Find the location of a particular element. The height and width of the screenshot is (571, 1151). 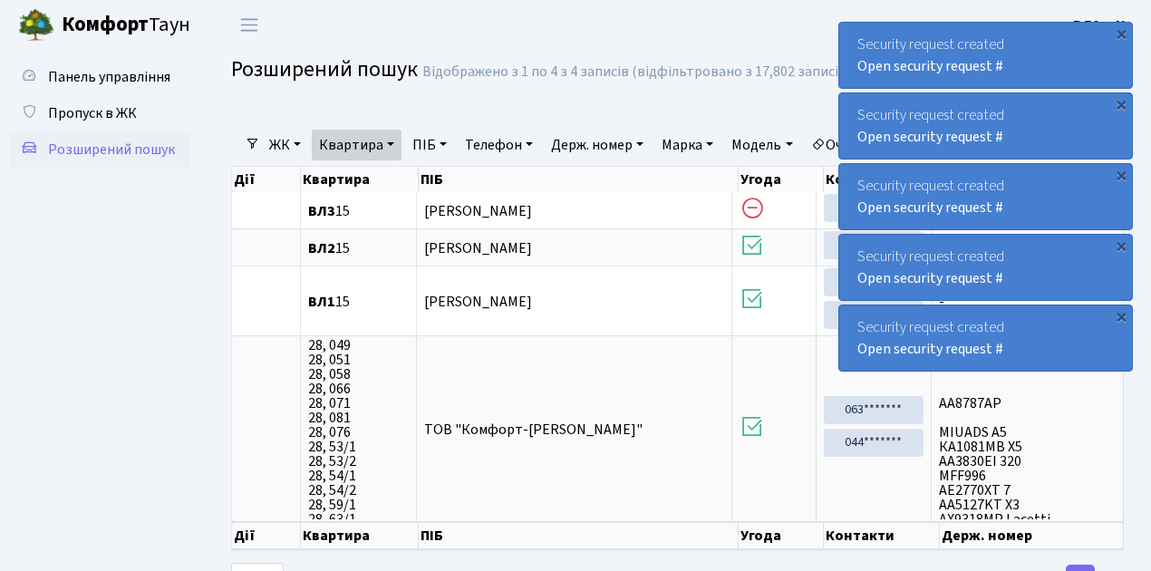

a: Очистити фільтри is located at coordinates (878, 145).